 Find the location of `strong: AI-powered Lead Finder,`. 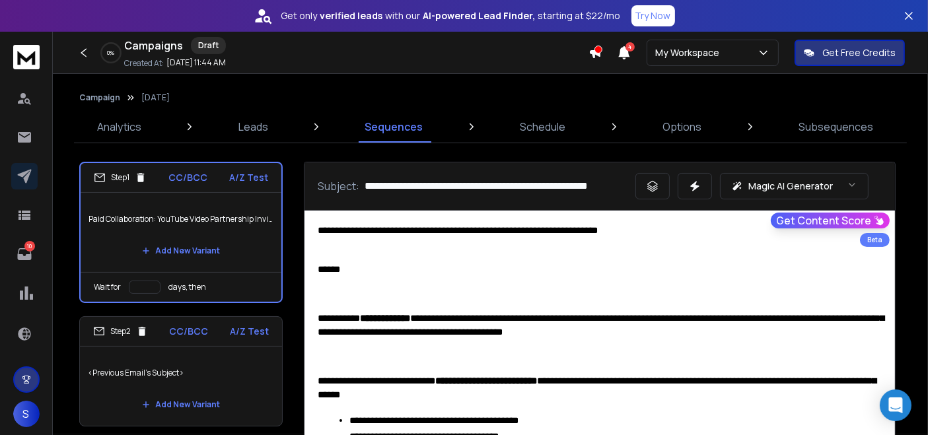

strong: AI-powered Lead Finder, is located at coordinates (480, 16).